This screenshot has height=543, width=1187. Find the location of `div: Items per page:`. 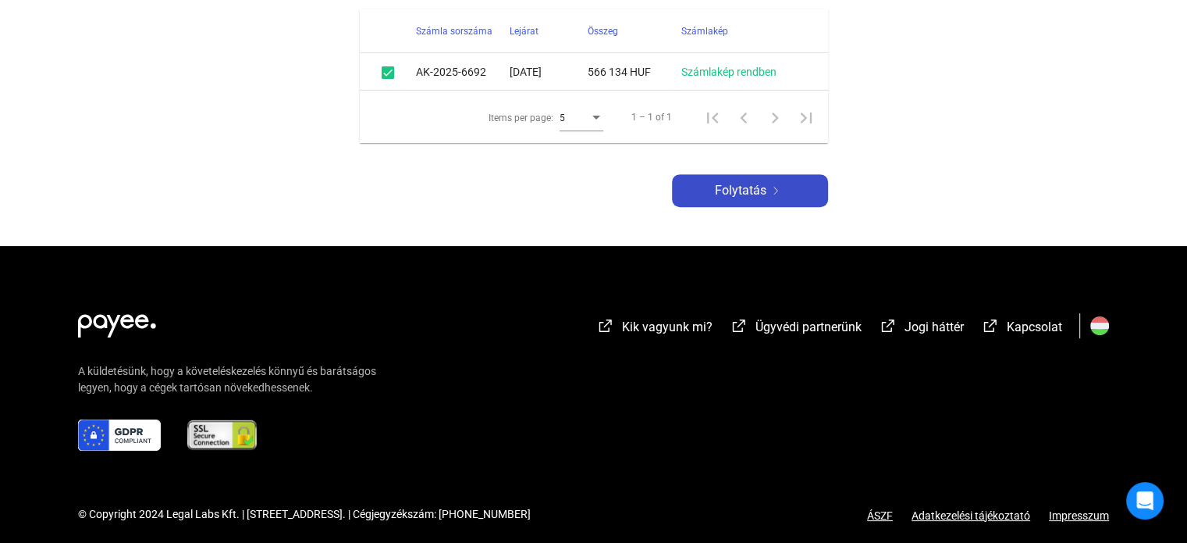

div: Items per page: is located at coordinates (521, 118).